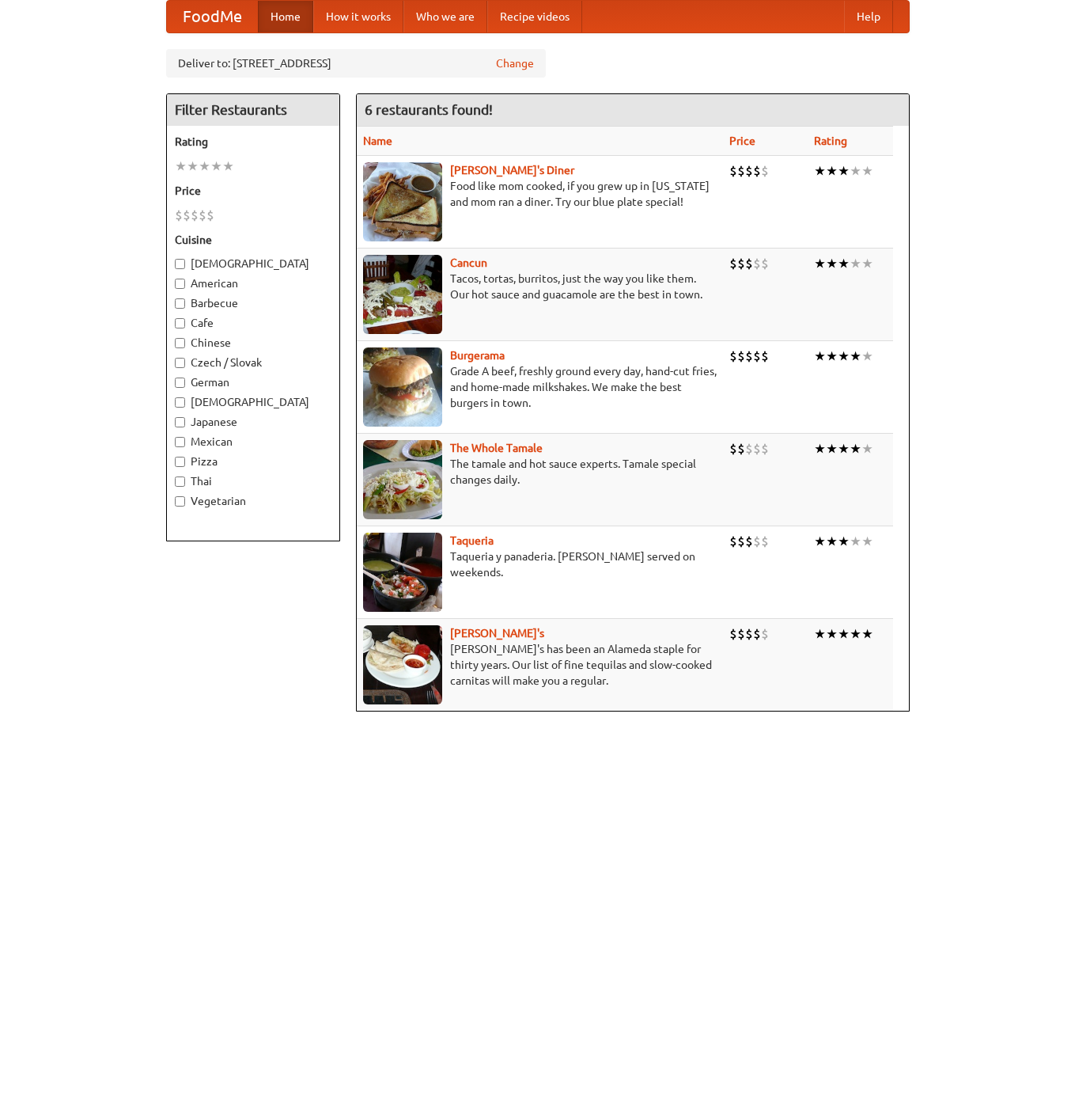 The image size is (1075, 1120). What do you see at coordinates (253, 481) in the screenshot?
I see `label: Thai` at bounding box center [253, 481].